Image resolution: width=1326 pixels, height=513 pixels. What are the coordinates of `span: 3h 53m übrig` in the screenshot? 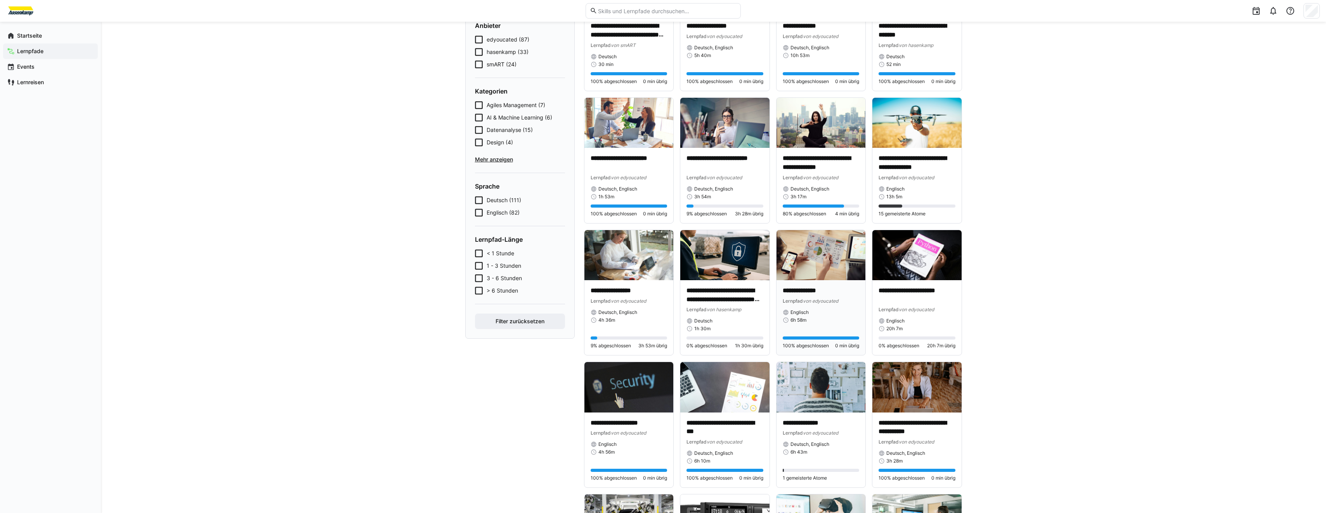 It's located at (653, 346).